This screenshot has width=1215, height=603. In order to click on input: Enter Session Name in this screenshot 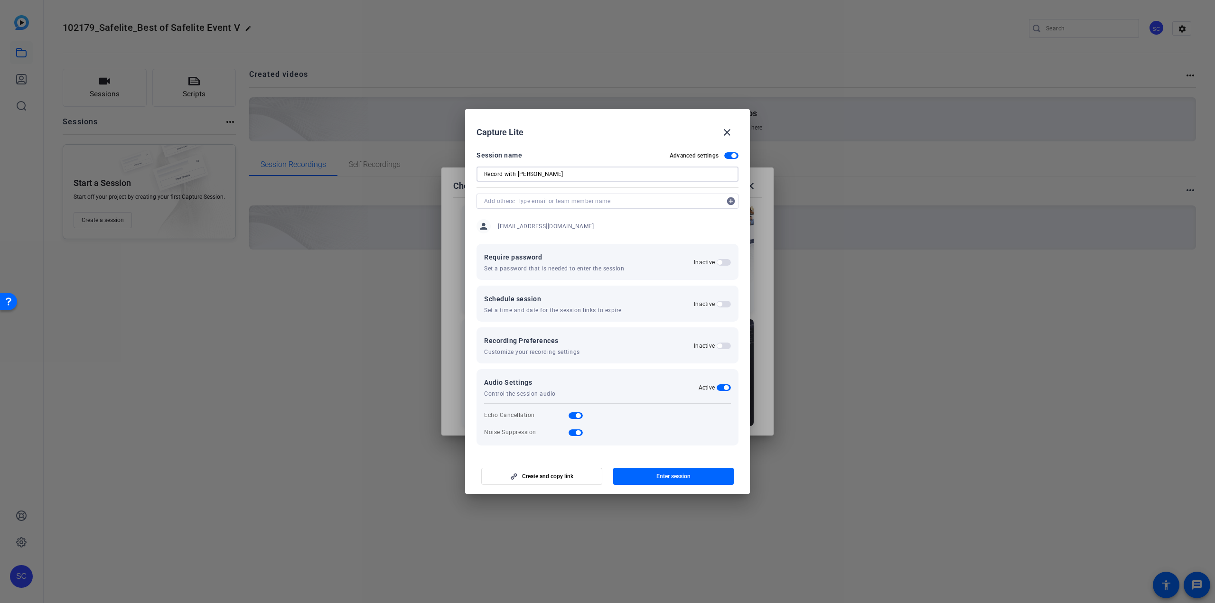, I will do `click(608, 174)`.